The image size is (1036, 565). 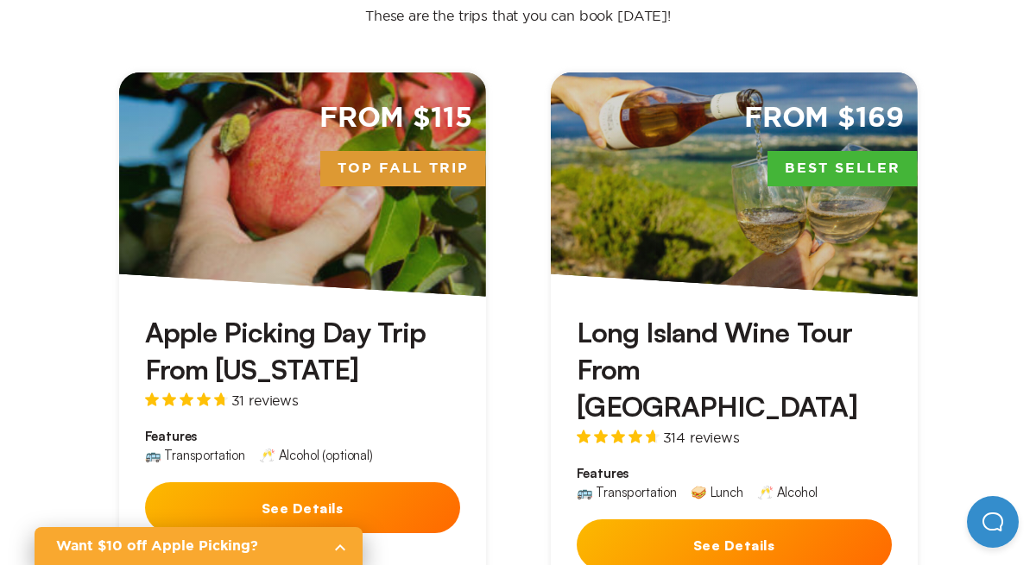 What do you see at coordinates (403, 169) in the screenshot?
I see `span: Top Fall Trip` at bounding box center [403, 169].